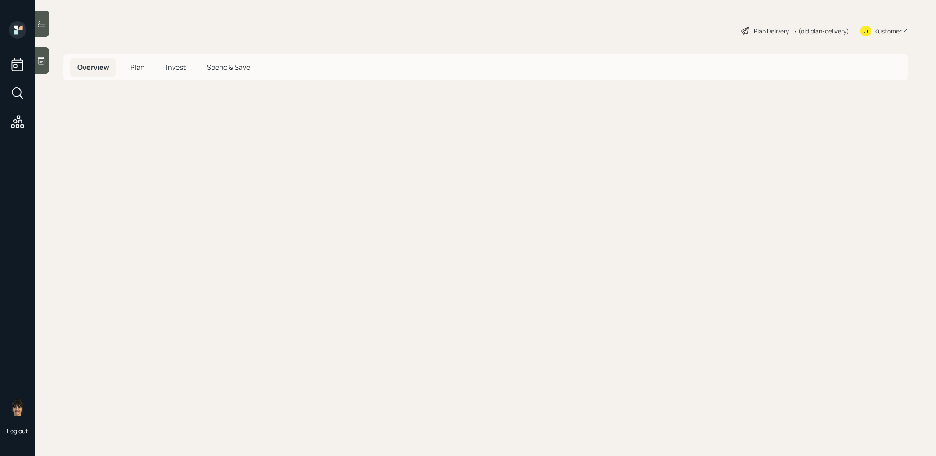 This screenshot has height=456, width=936. What do you see at coordinates (18, 407) in the screenshot?
I see `img: treva-nostdahl-headshot.png` at bounding box center [18, 407].